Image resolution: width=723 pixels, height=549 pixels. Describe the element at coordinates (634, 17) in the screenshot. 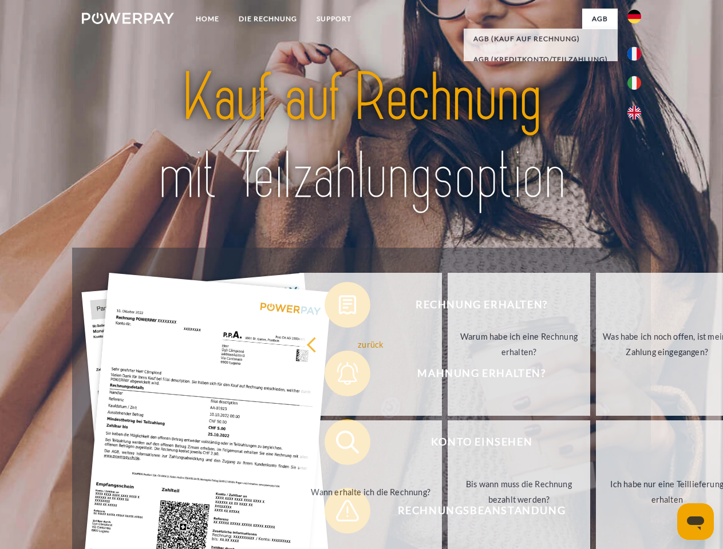

I see `img: de` at that location.